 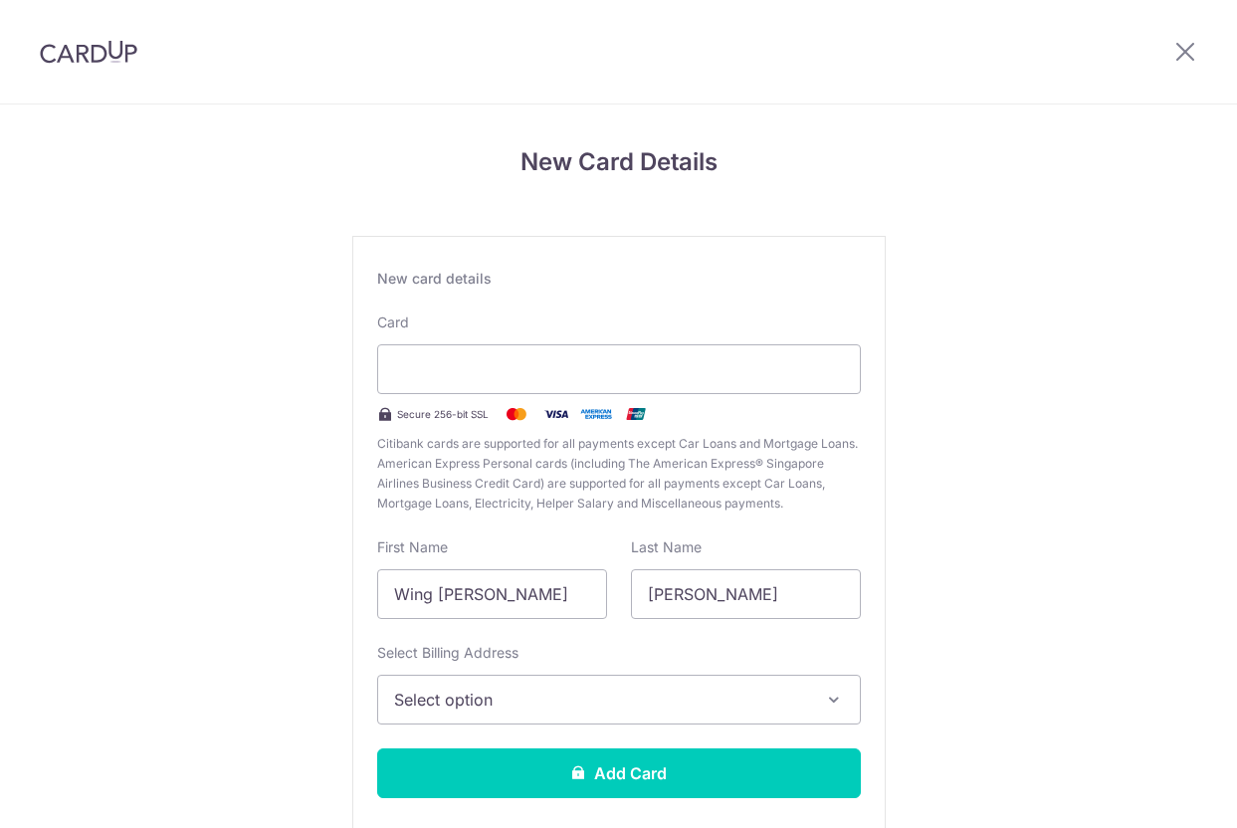 What do you see at coordinates (448, 653) in the screenshot?
I see `label: Select Billing Address` at bounding box center [448, 653].